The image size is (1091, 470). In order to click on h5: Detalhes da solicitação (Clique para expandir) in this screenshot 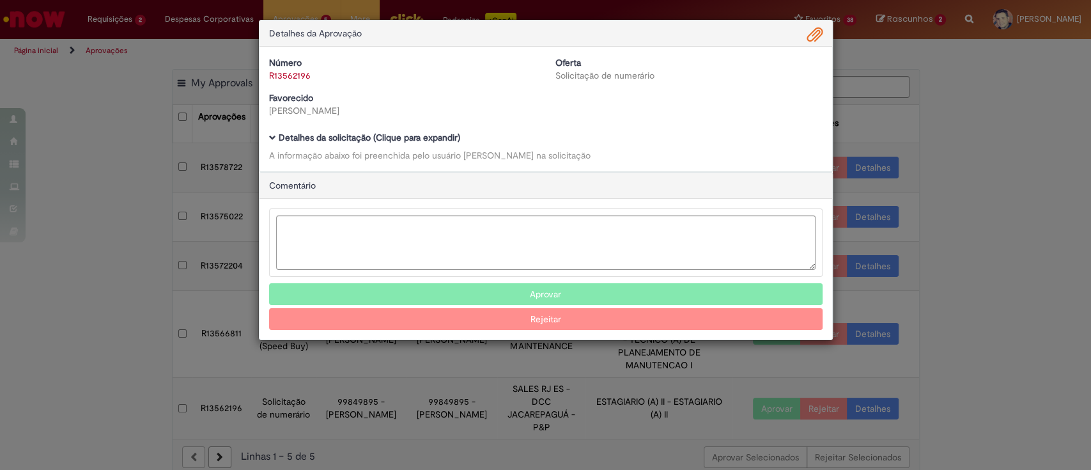, I will do `click(546, 137)`.